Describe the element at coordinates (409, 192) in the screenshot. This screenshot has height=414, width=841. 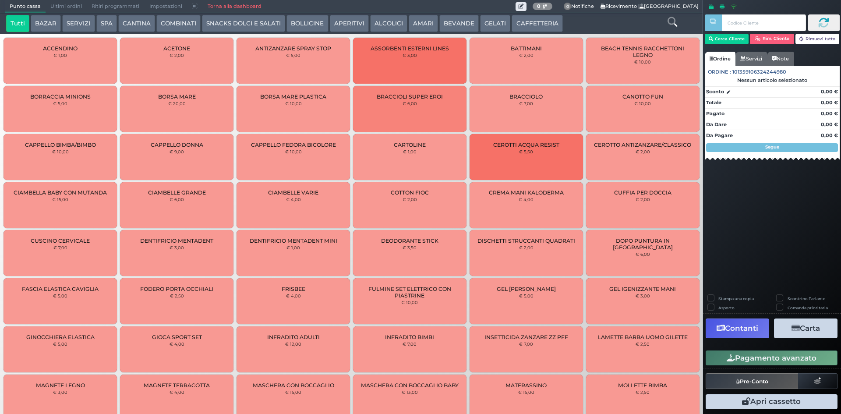
I see `span: COTTON FIOC` at that location.